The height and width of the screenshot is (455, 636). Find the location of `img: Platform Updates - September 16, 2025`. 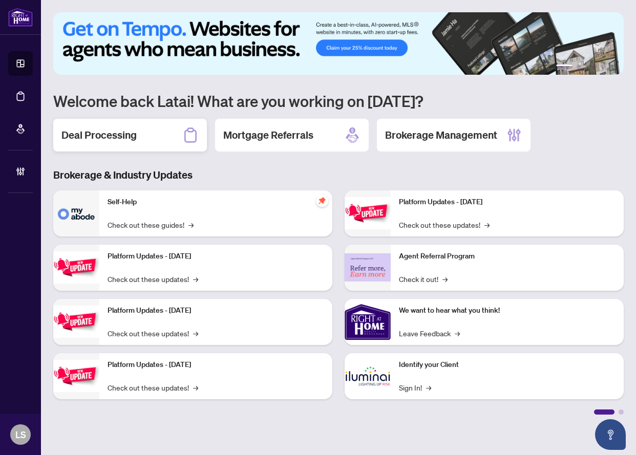

img: Platform Updates - September 16, 2025 is located at coordinates (76, 267).